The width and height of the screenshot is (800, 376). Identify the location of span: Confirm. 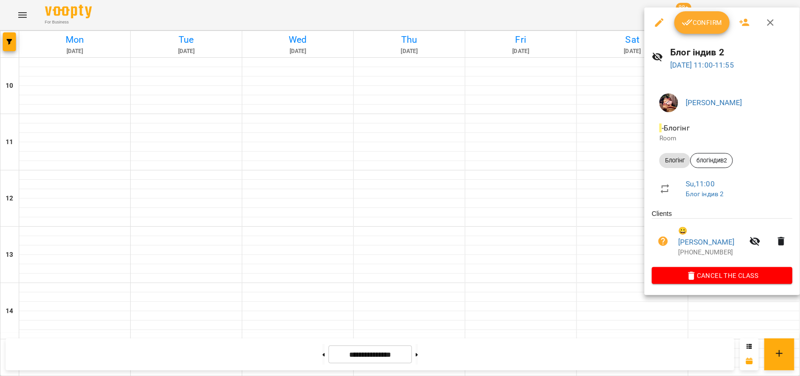
(702, 23).